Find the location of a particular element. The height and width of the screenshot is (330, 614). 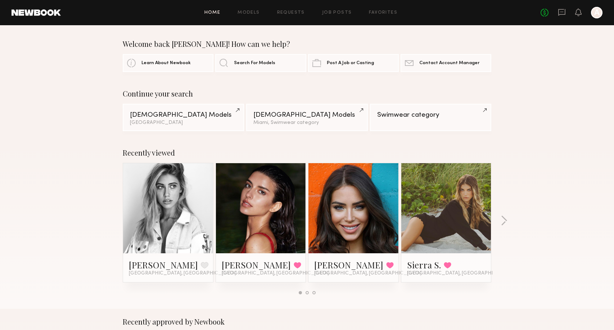

a: Swimwear category is located at coordinates (431, 117).